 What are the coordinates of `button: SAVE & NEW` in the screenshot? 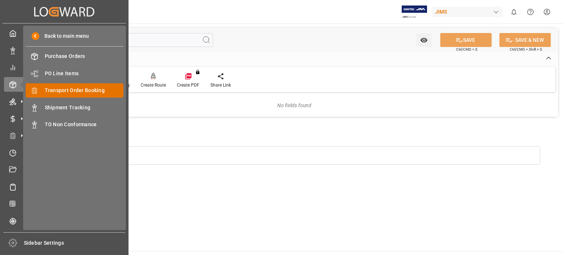 It's located at (525, 40).